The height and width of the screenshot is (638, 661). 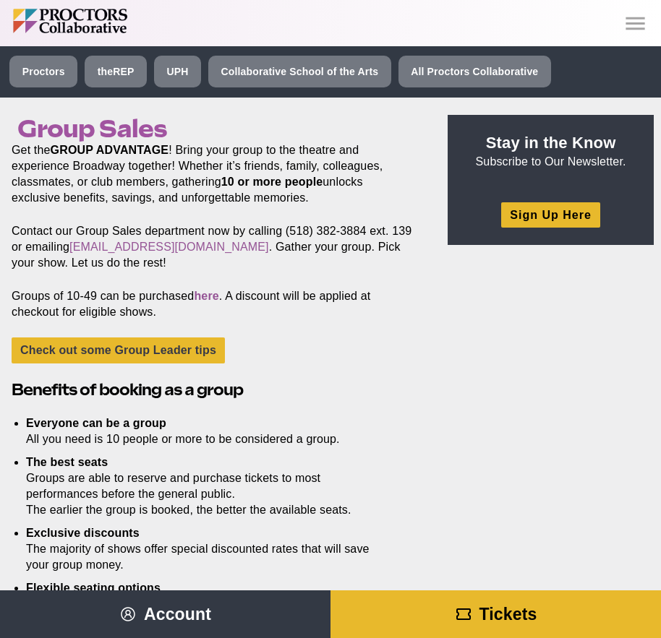 I want to click on a: here, so click(x=206, y=296).